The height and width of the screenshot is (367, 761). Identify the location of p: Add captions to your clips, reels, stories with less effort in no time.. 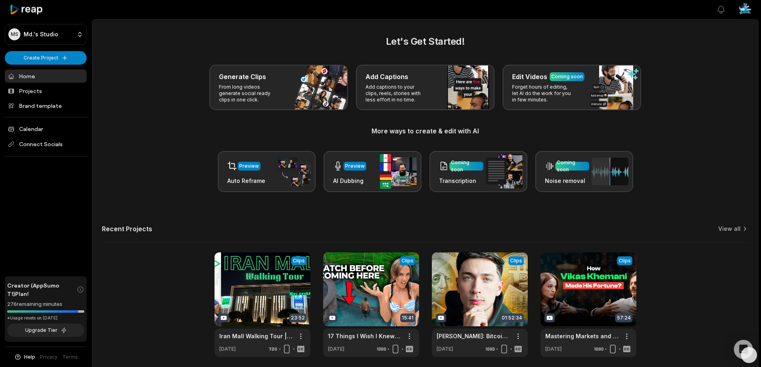
(396, 94).